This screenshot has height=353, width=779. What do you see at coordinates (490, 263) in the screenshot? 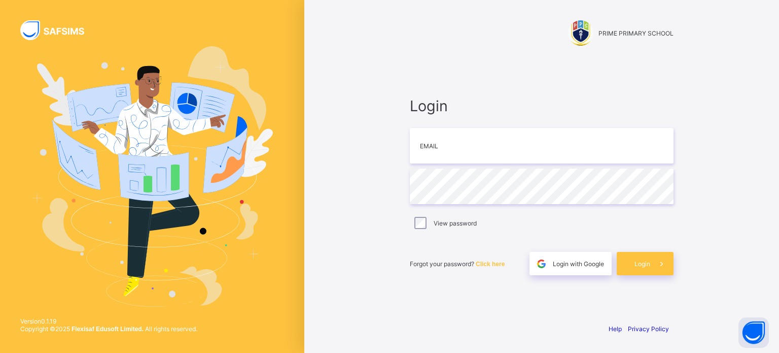
I see `a: Click here` at bounding box center [490, 263].